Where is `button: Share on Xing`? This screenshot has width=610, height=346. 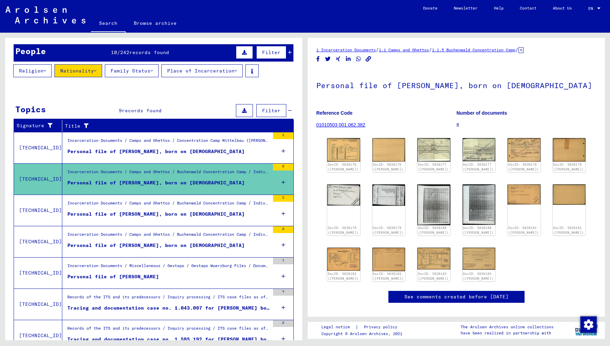 button: Share on Xing is located at coordinates (338, 59).